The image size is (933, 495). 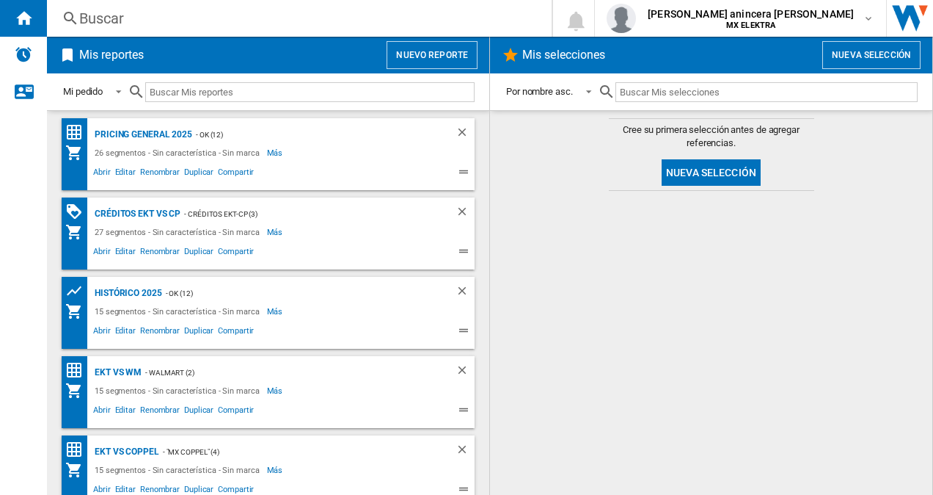 I want to click on img: profile.jpg, so click(x=621, y=18).